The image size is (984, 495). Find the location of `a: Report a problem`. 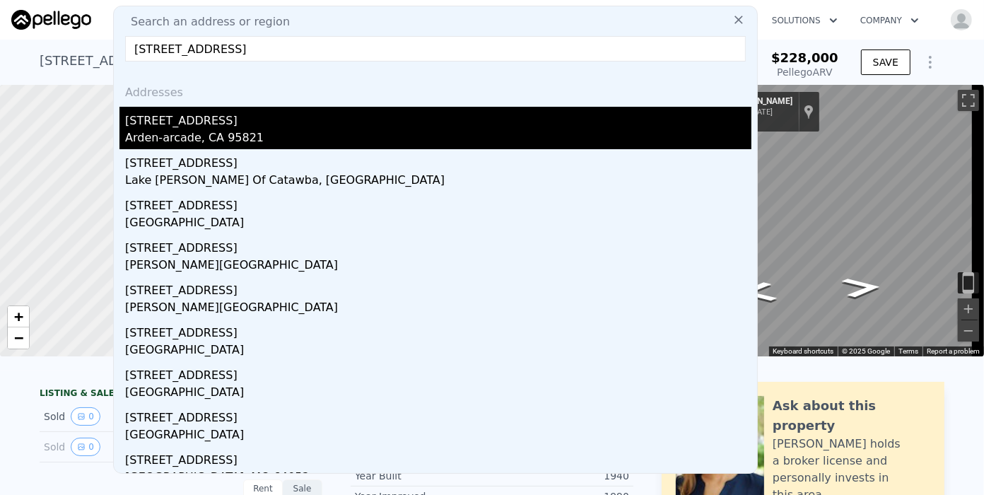

a: Report a problem is located at coordinates (953, 351).